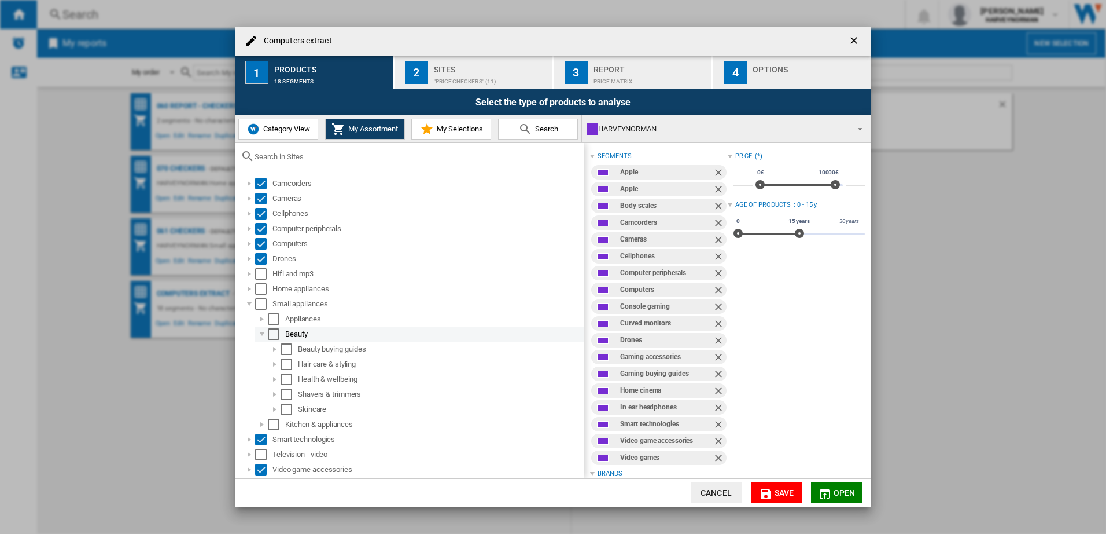  Describe the element at coordinates (576, 72) in the screenshot. I see `div: 3` at that location.